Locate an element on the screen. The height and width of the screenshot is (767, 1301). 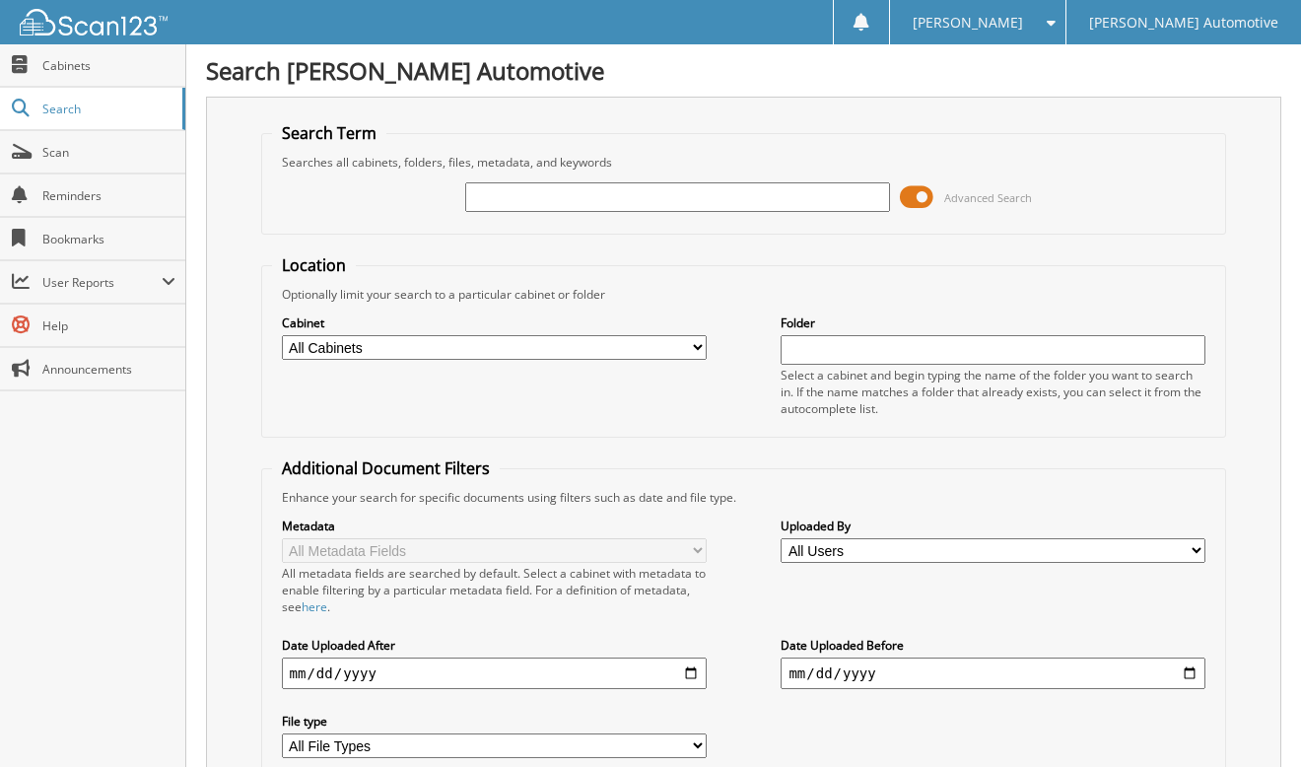
div: All metadata fields are searched by default. Select a cabinet with metadata to enable filtering b... is located at coordinates (494, 589).